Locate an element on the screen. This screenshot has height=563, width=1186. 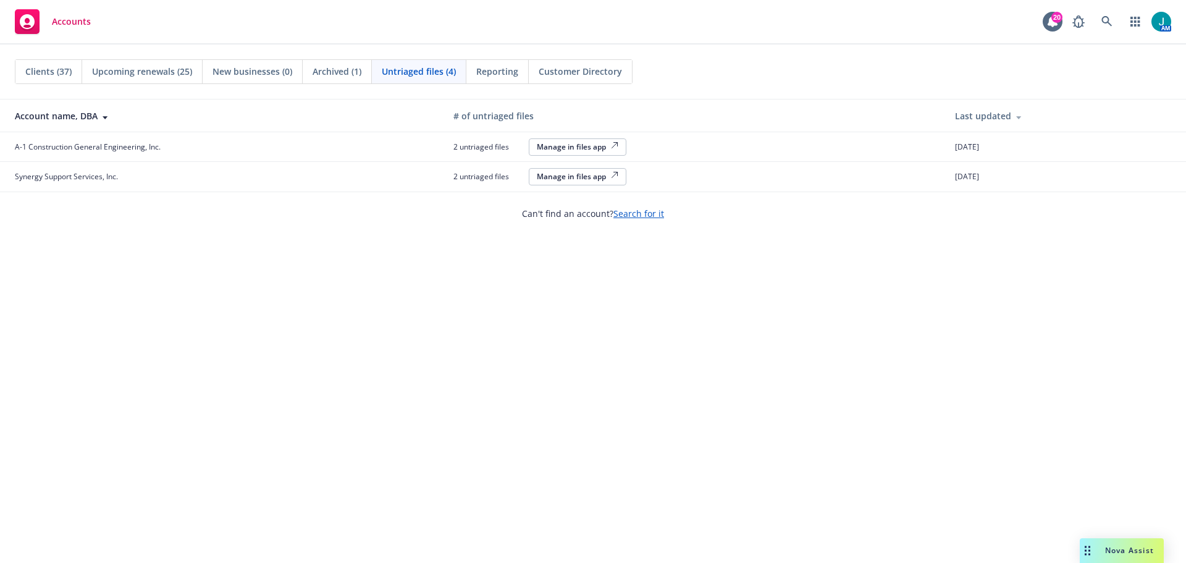
a: Accounts is located at coordinates (53, 22).